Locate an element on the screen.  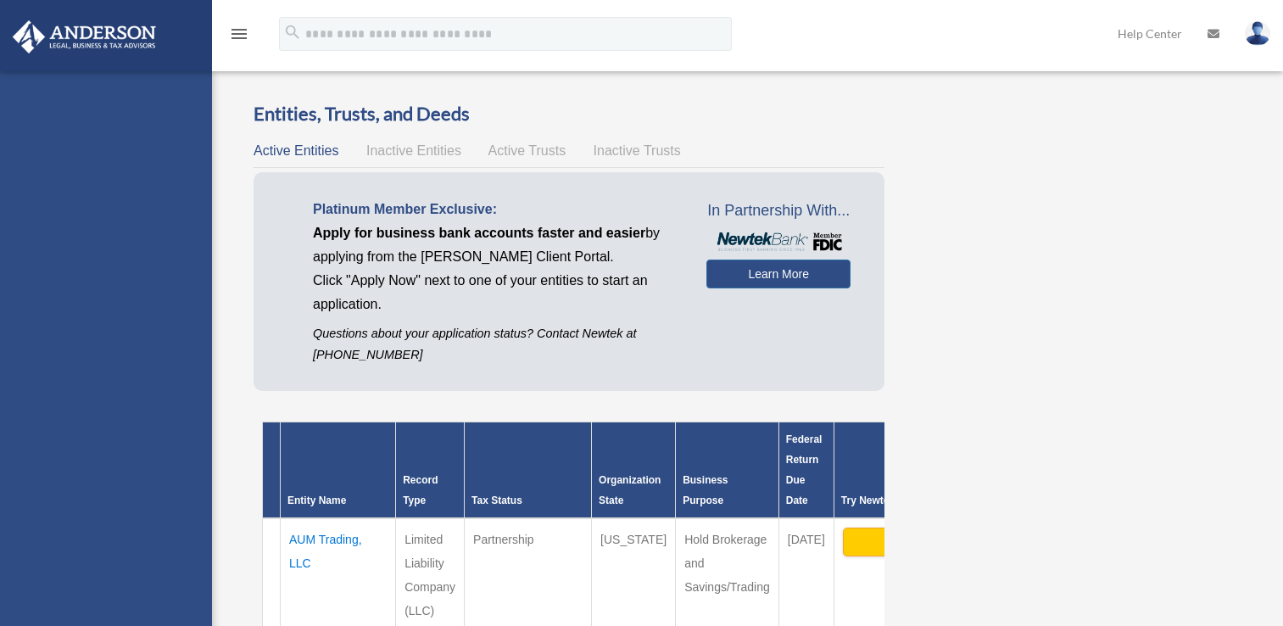
a: Learn More is located at coordinates (779, 274).